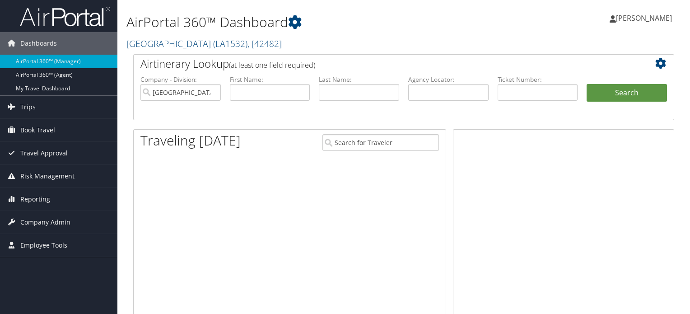 The image size is (690, 314). Describe the element at coordinates (272, 65) in the screenshot. I see `span: (at least one field required)` at that location.